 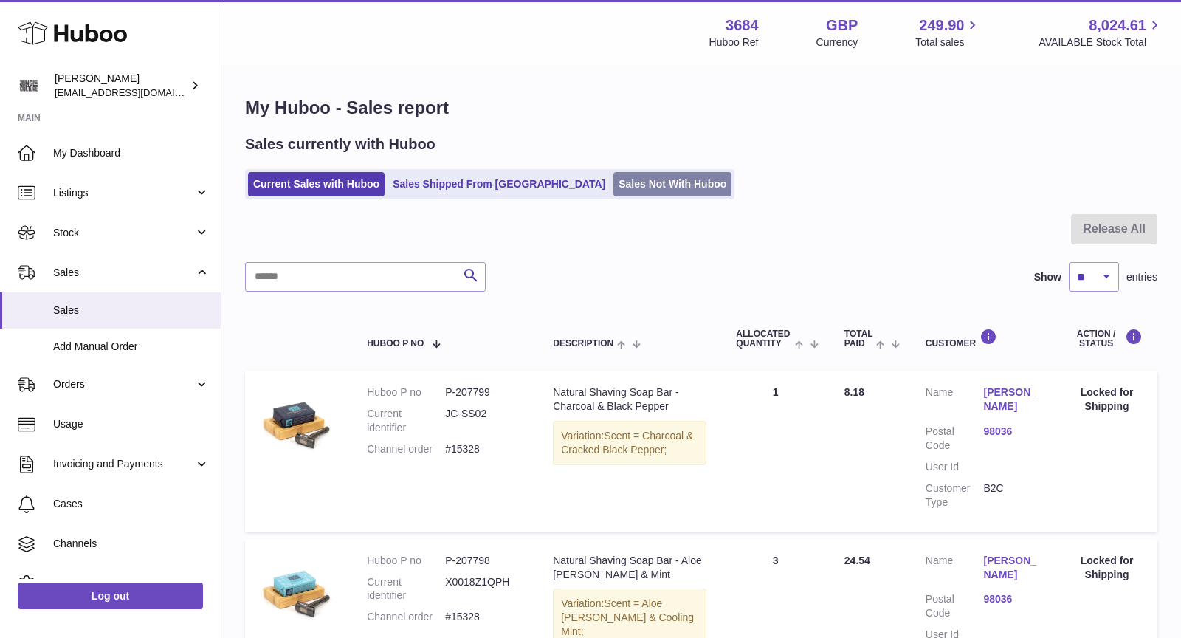 What do you see at coordinates (673, 184) in the screenshot?
I see `a: Sales Not With Huboo` at bounding box center [673, 184].